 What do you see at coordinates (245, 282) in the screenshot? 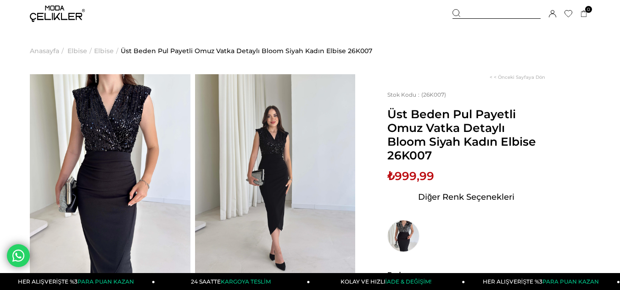
I see `span: KARGOYA TESLİM` at bounding box center [245, 282].